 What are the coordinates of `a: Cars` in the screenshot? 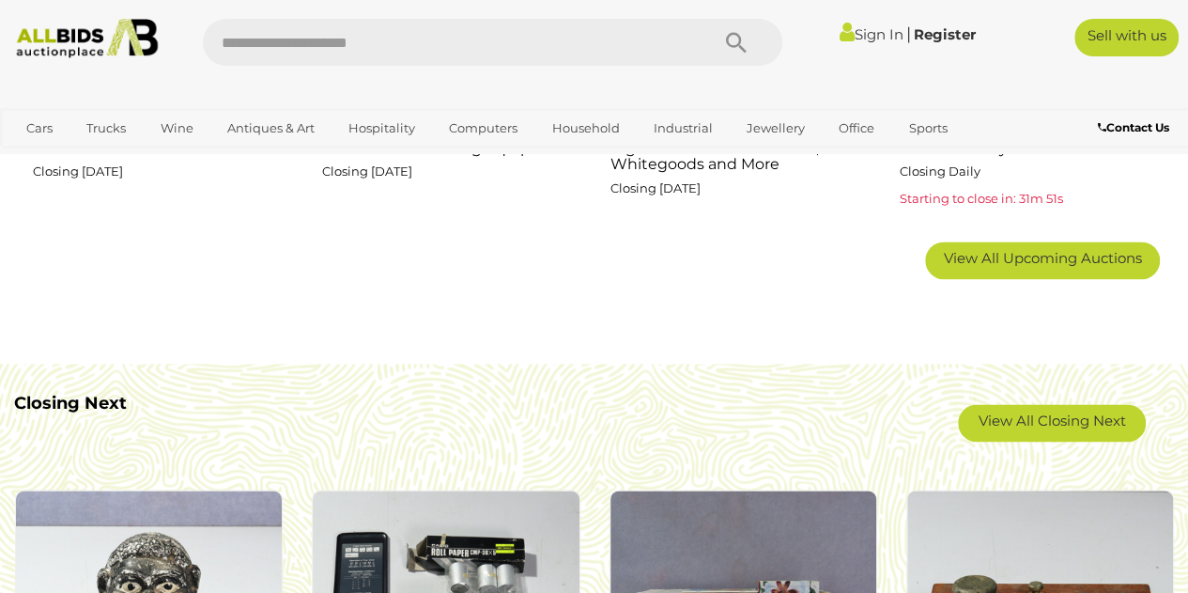 It's located at (39, 128).